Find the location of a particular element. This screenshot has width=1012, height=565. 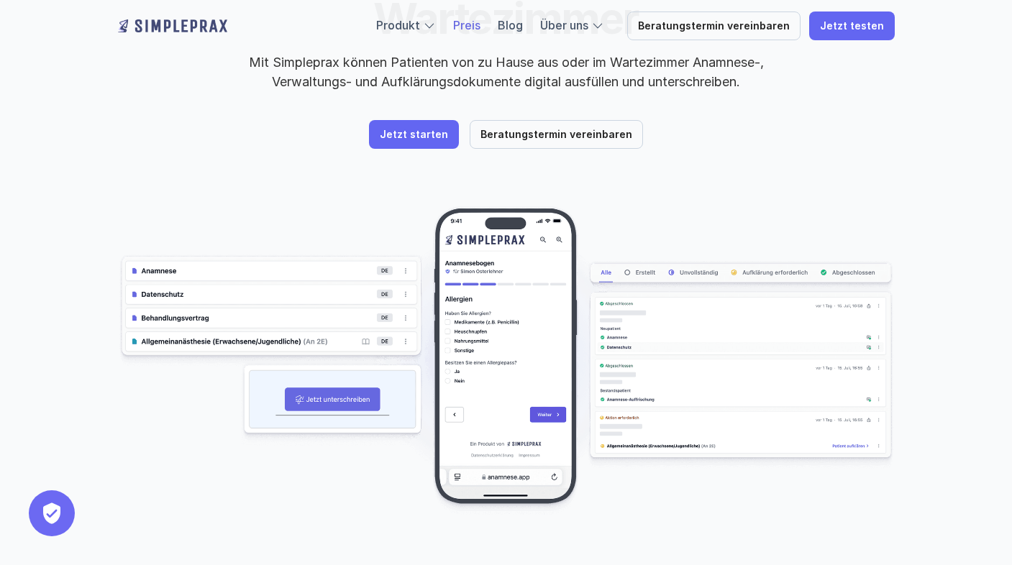

a: Produkt is located at coordinates (398, 25).